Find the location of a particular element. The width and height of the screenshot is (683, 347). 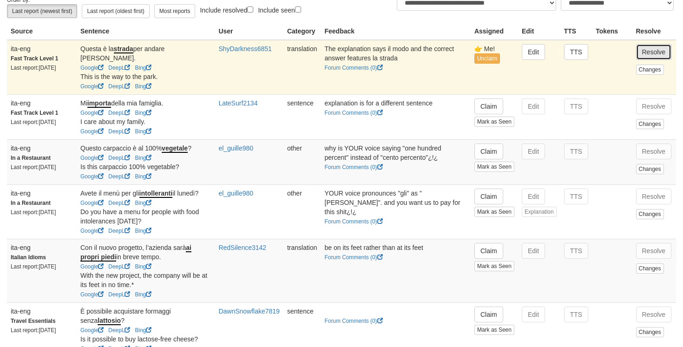

input: Include resolved is located at coordinates (250, 9).